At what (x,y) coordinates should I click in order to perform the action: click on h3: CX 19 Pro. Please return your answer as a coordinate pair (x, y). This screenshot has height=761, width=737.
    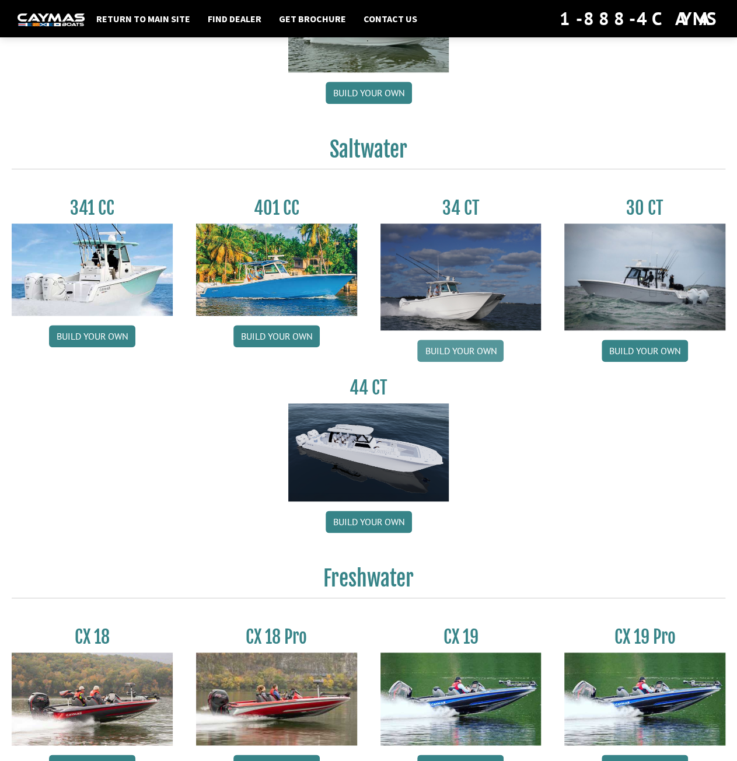
    Looking at the image, I should click on (645, 637).